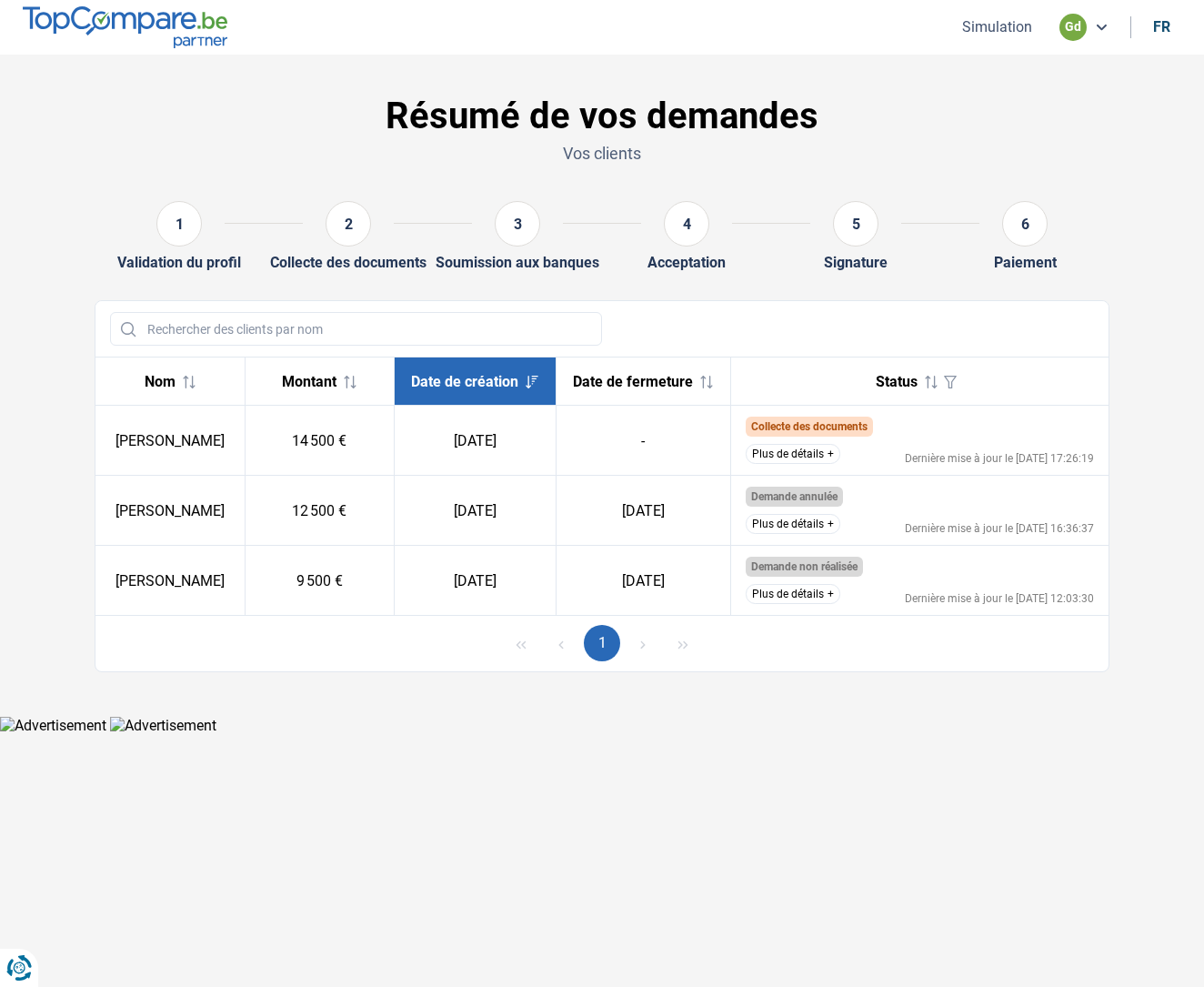 Image resolution: width=1204 pixels, height=987 pixels. I want to click on div: 1, so click(179, 224).